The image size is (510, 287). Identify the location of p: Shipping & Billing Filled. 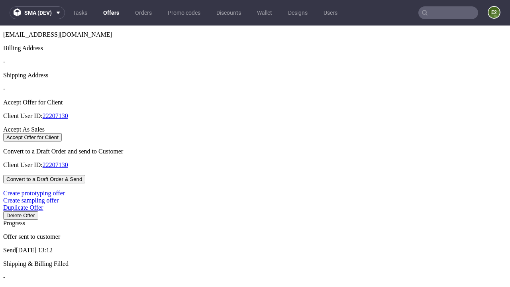
(255, 238).